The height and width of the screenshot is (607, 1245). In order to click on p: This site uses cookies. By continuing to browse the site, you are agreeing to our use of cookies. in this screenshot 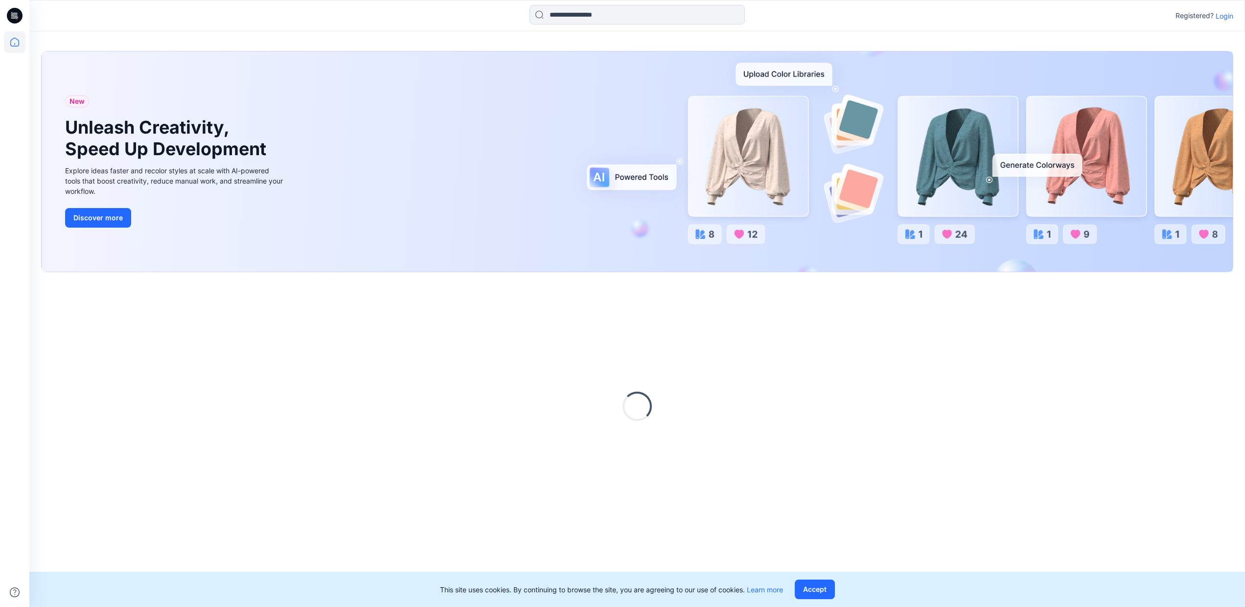, I will do `click(611, 589)`.